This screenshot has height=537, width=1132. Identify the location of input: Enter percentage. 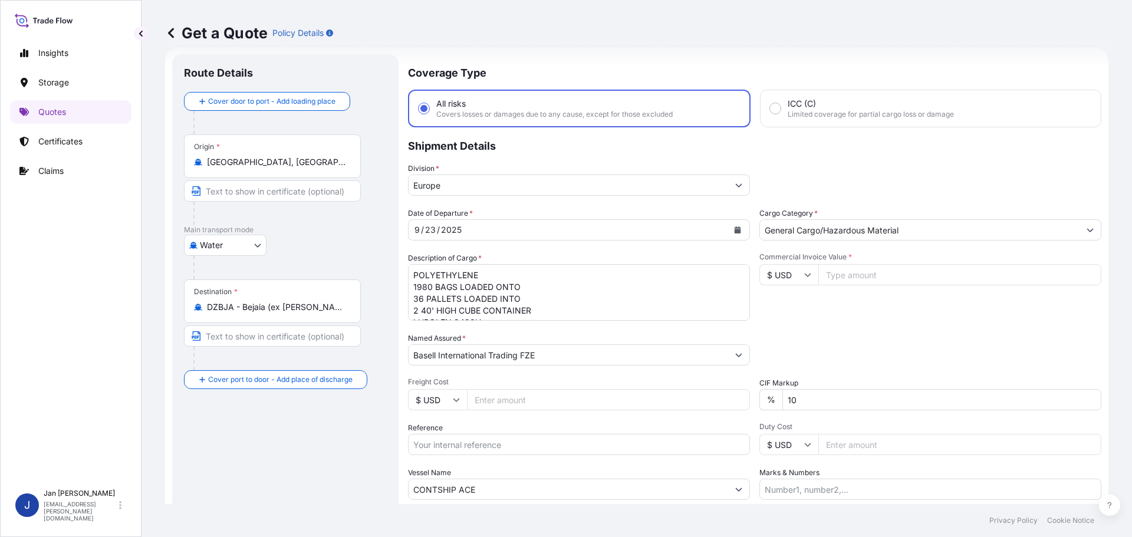
(942, 400).